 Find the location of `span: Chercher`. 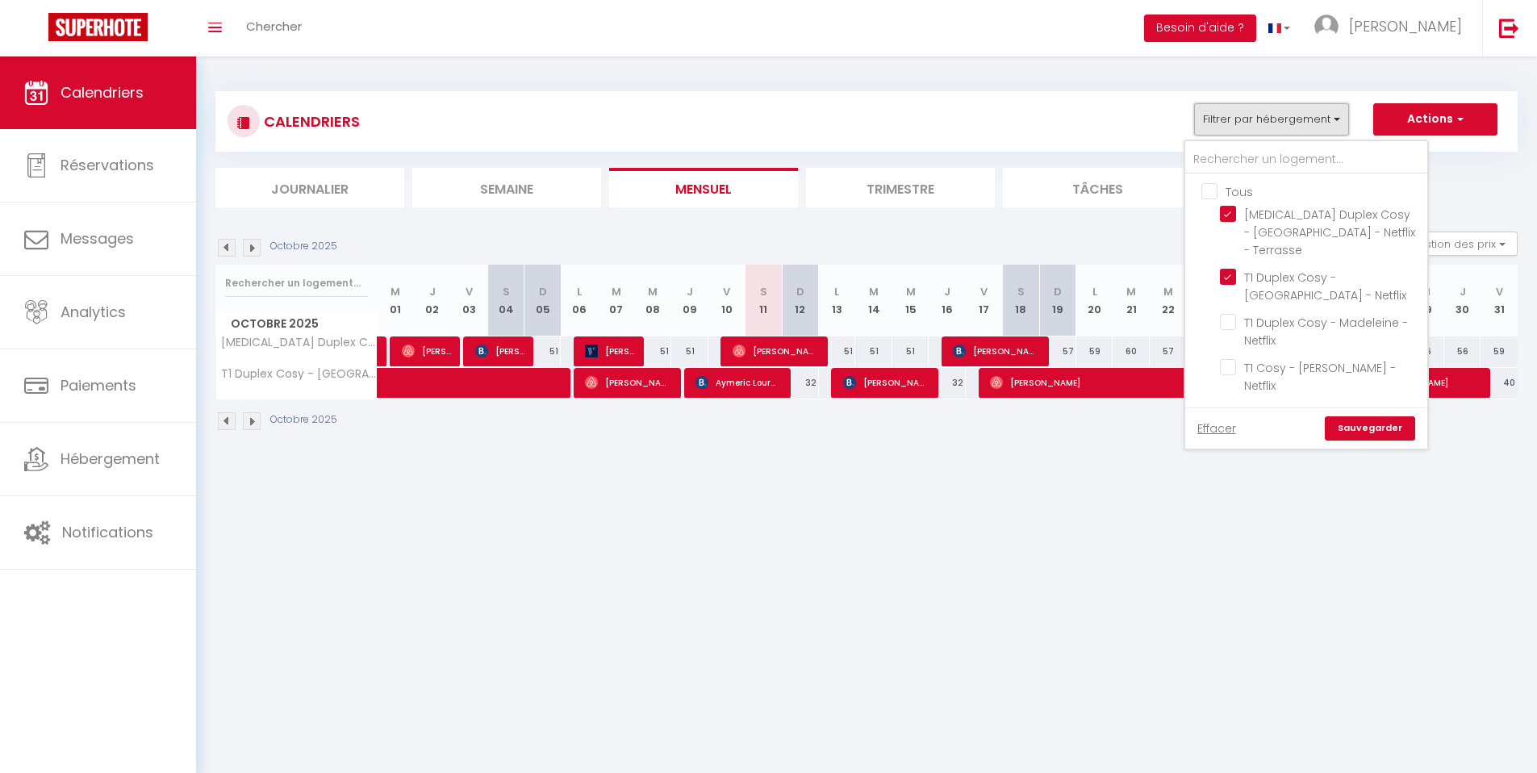

span: Chercher is located at coordinates (274, 26).